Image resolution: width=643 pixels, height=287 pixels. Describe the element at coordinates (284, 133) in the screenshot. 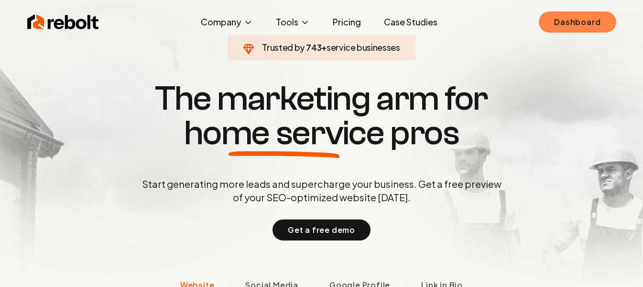

I see `span: home service` at that location.